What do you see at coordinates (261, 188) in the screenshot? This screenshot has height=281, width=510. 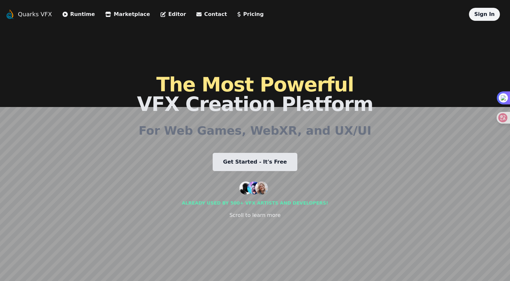 I see `img: customer 3` at bounding box center [261, 188].